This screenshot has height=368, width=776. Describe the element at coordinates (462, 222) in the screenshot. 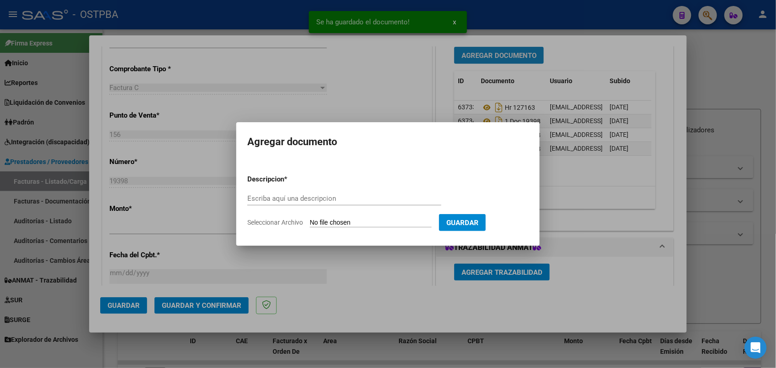

I see `button: Guardar` at that location.